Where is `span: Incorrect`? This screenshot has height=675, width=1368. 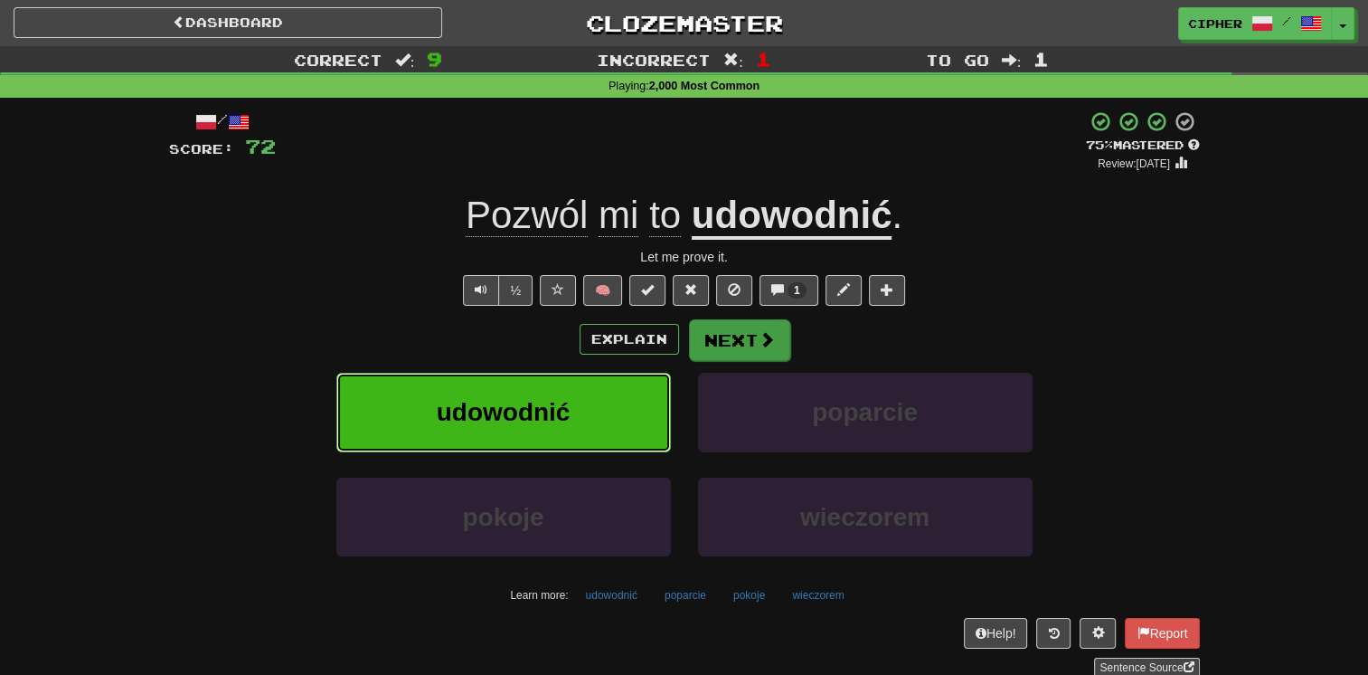
span: Incorrect is located at coordinates (654, 60).